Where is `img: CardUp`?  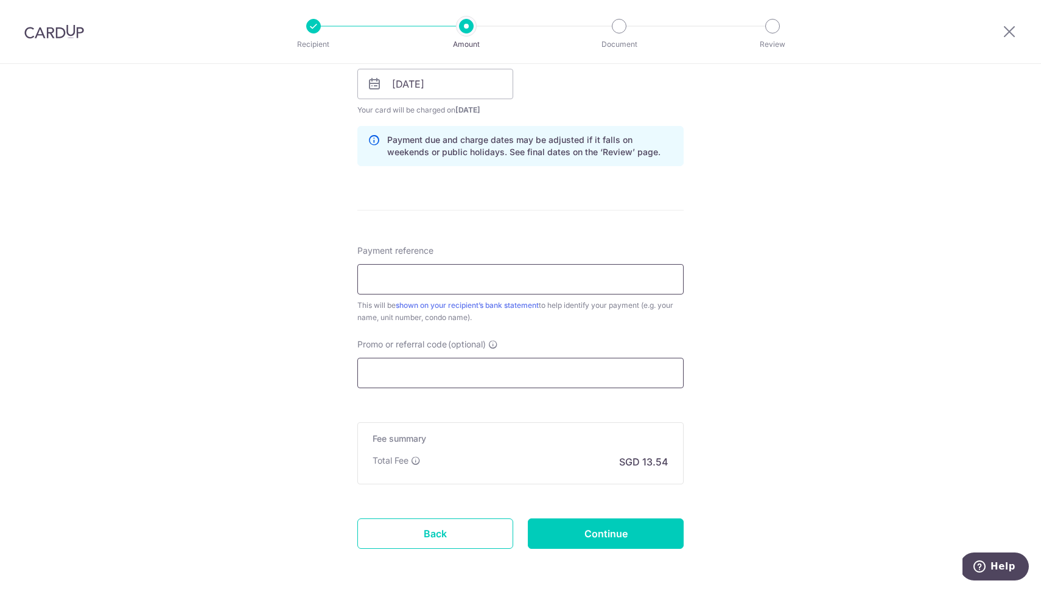
img: CardUp is located at coordinates (54, 32).